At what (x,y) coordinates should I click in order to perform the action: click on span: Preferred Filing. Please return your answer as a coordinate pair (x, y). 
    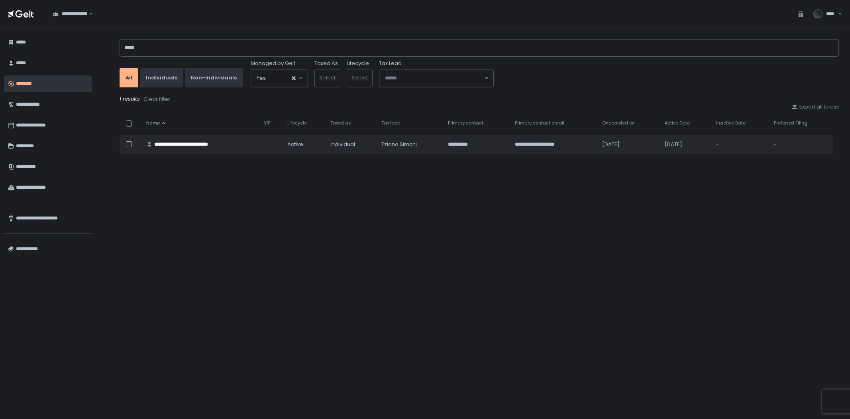
    Looking at the image, I should click on (791, 123).